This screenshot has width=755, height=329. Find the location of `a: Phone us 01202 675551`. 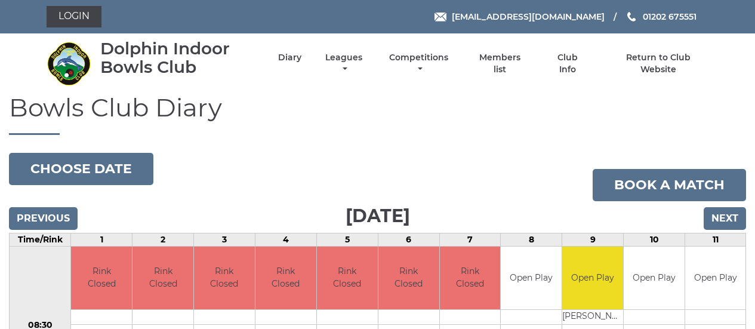

a: Phone us 01202 675551 is located at coordinates (661, 17).